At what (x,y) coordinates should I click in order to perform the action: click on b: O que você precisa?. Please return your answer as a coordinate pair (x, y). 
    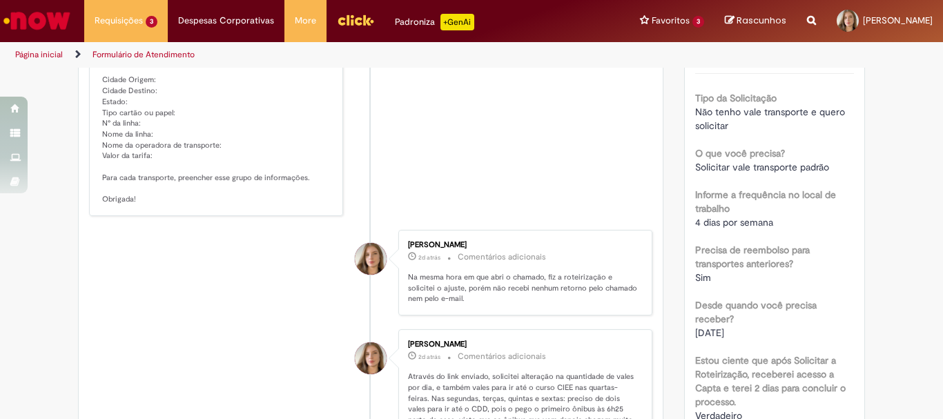
    Looking at the image, I should click on (740, 153).